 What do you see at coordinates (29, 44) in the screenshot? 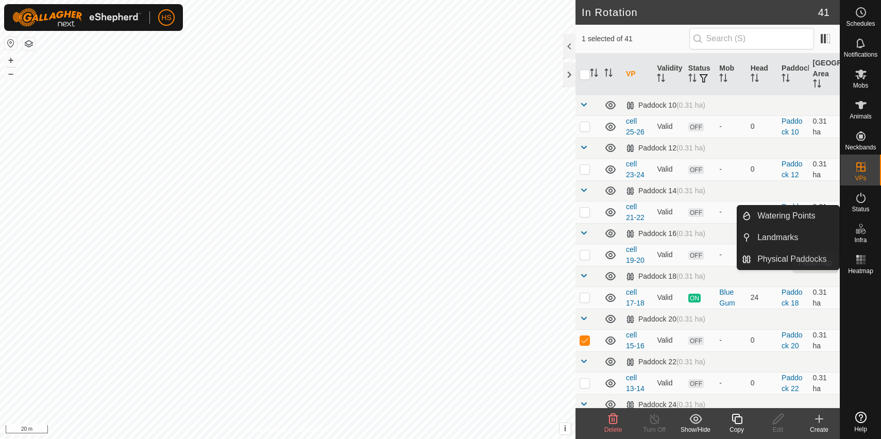
I see `button: Map Layers` at bounding box center [29, 44].